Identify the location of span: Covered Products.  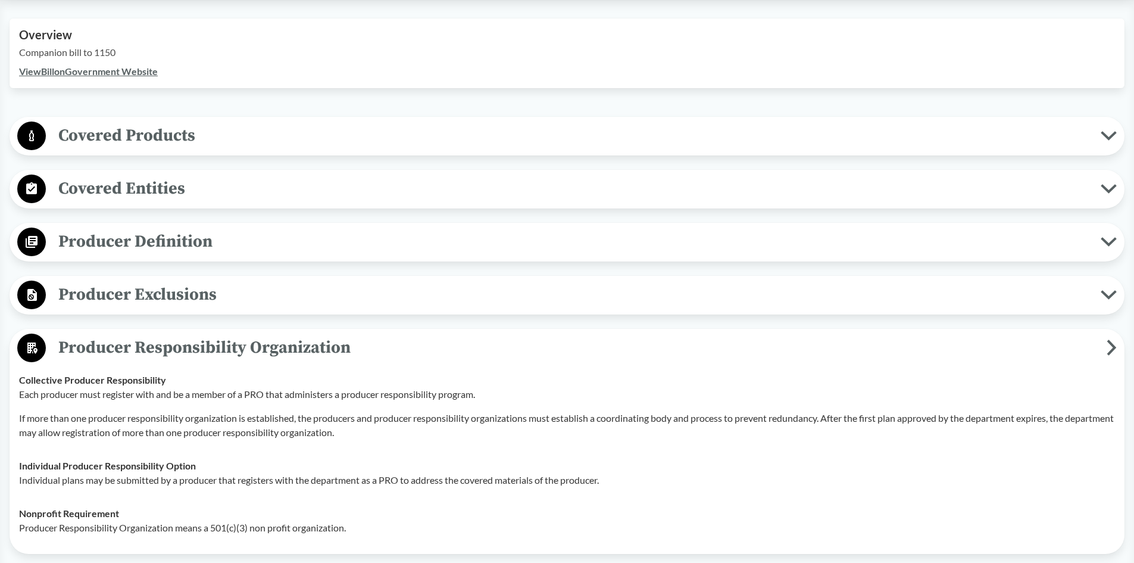
(573, 135).